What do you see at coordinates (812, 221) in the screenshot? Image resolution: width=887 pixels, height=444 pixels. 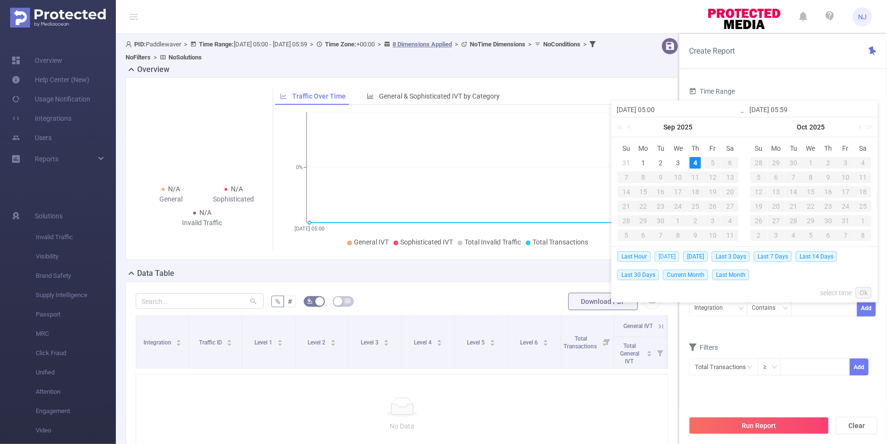 I see `div: 29` at bounding box center [812, 221].